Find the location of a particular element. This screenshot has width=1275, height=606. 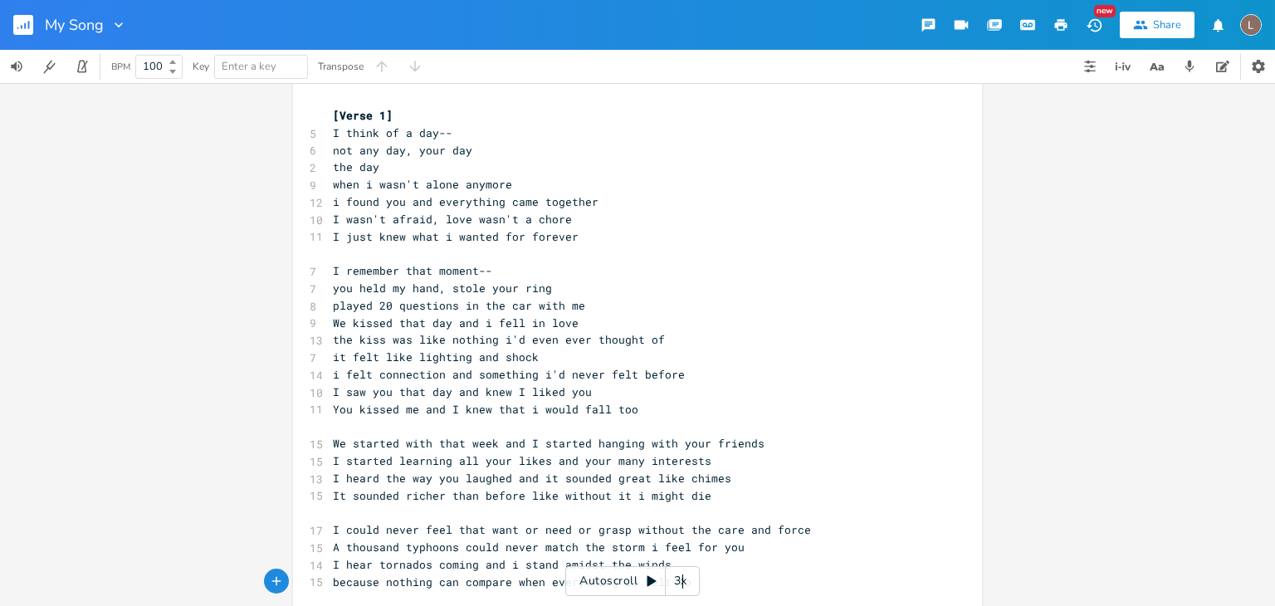

span: I started learning all your likes and your many interests is located at coordinates (522, 461).